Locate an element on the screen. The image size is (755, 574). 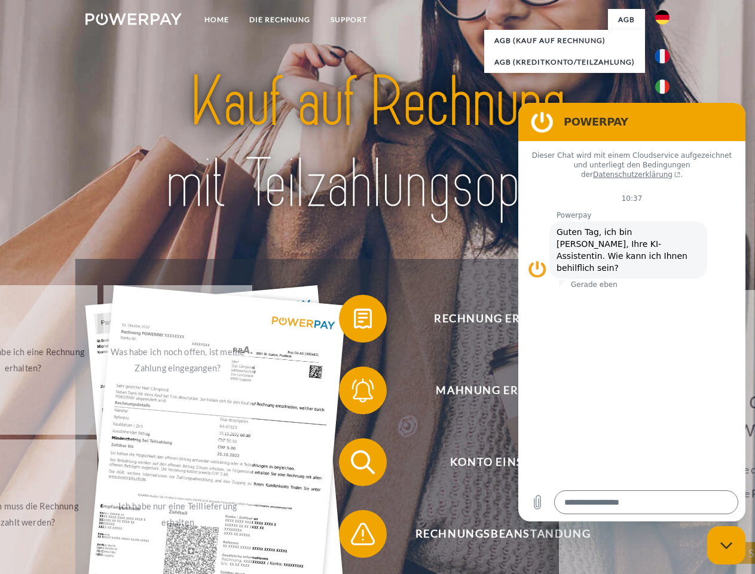
a: Rechnungsbeanstandung is located at coordinates (494, 534).